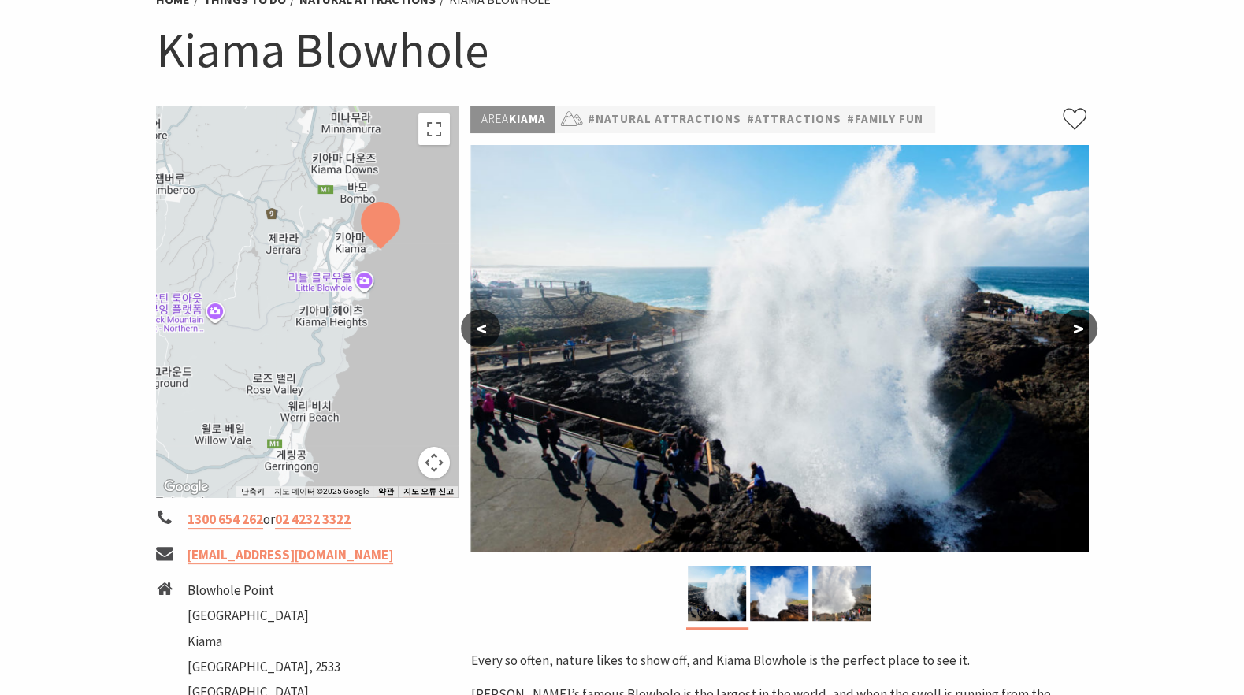  I want to click on a: 지도 오류 신고, so click(428, 492).